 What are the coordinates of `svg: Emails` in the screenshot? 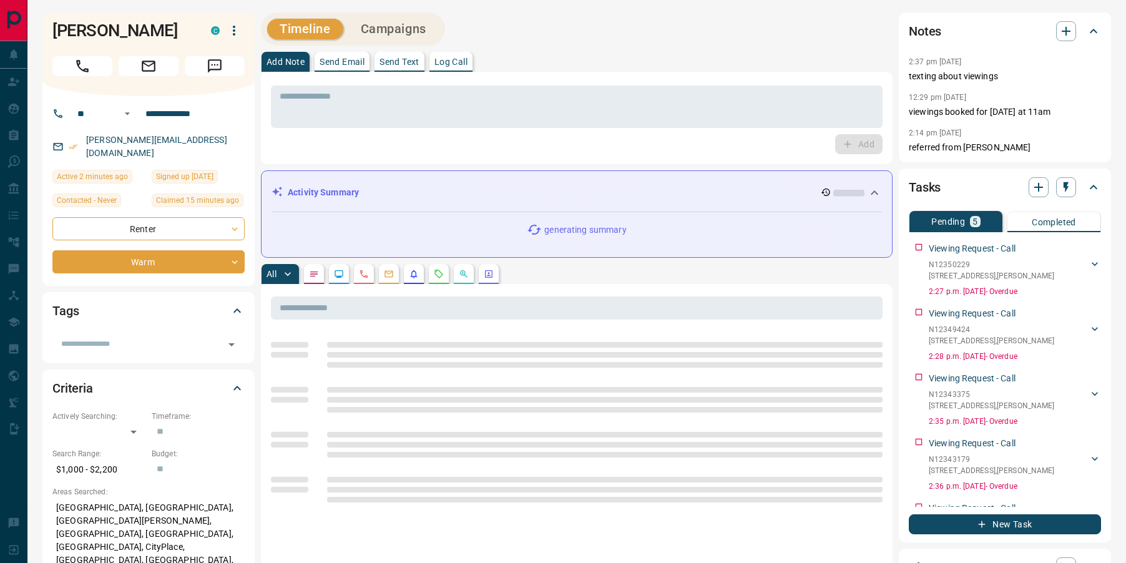 It's located at (389, 274).